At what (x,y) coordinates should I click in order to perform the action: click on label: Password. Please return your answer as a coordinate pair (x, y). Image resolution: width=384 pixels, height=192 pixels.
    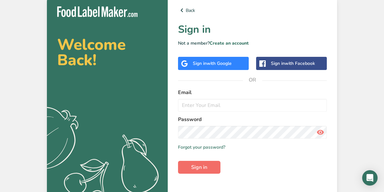
    Looking at the image, I should click on (252, 120).